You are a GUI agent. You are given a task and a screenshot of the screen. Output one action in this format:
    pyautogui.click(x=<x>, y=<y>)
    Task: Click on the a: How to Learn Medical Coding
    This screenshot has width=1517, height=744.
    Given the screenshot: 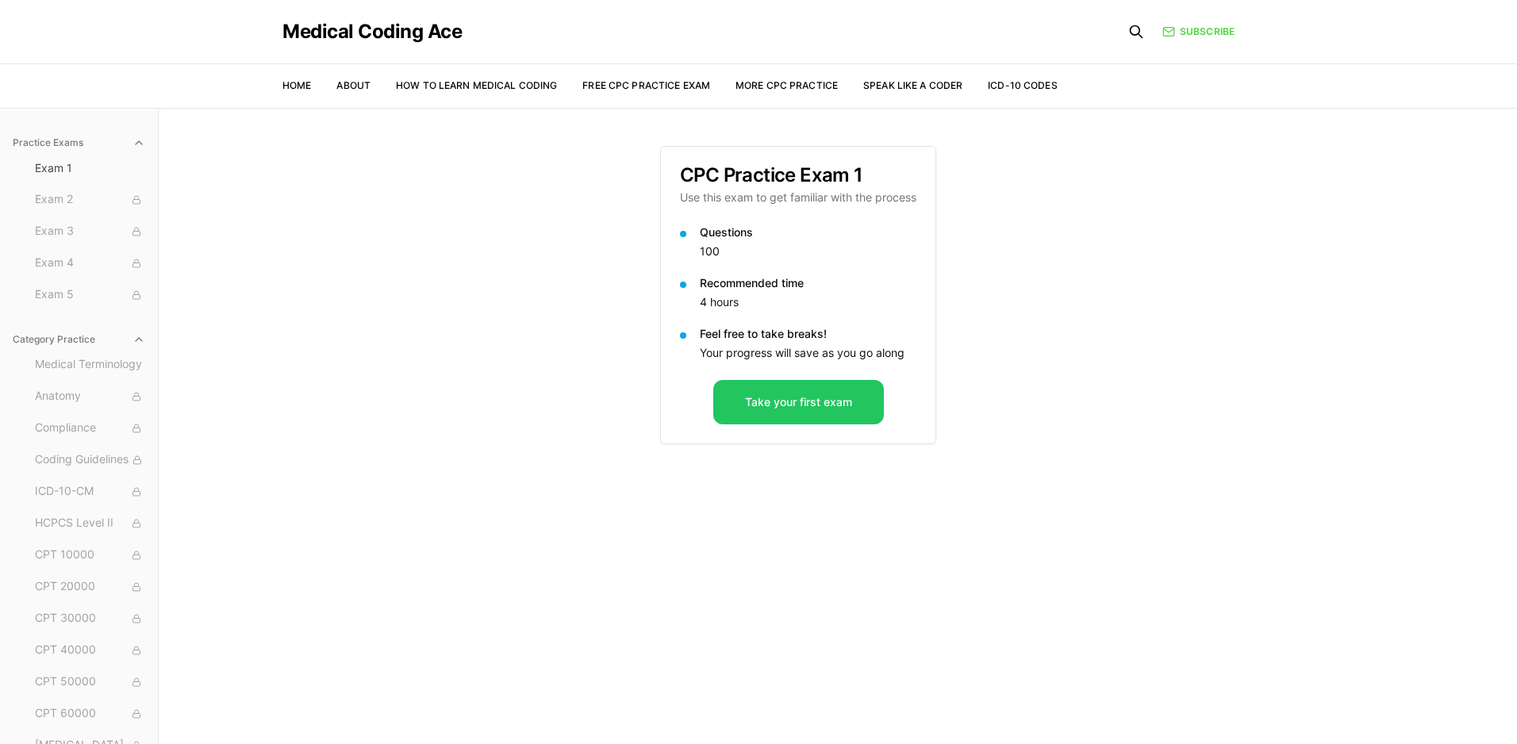 What is the action you would take?
    pyautogui.click(x=476, y=85)
    